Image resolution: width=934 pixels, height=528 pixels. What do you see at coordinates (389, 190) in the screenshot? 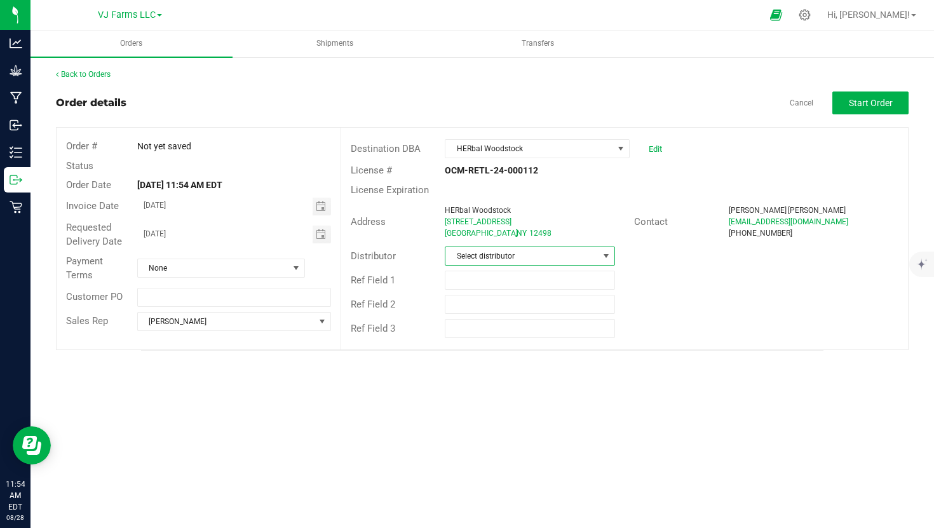
I see `span: License Expiration` at bounding box center [389, 190].